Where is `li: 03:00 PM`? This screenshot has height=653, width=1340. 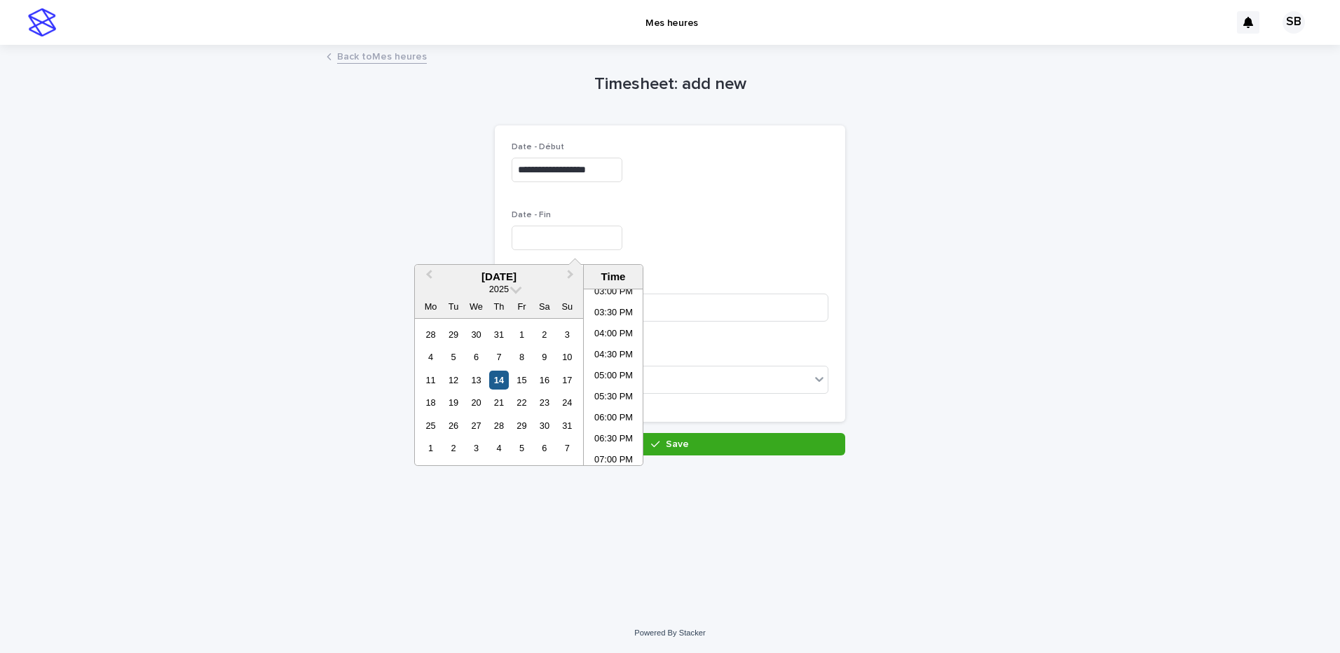 li: 03:00 PM is located at coordinates (613, 293).